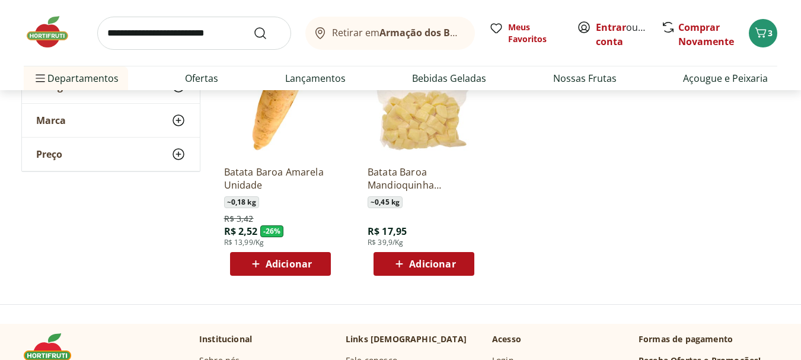 This screenshot has width=801, height=360. What do you see at coordinates (629, 34) in the screenshot?
I see `a: Criar conta` at bounding box center [629, 34].